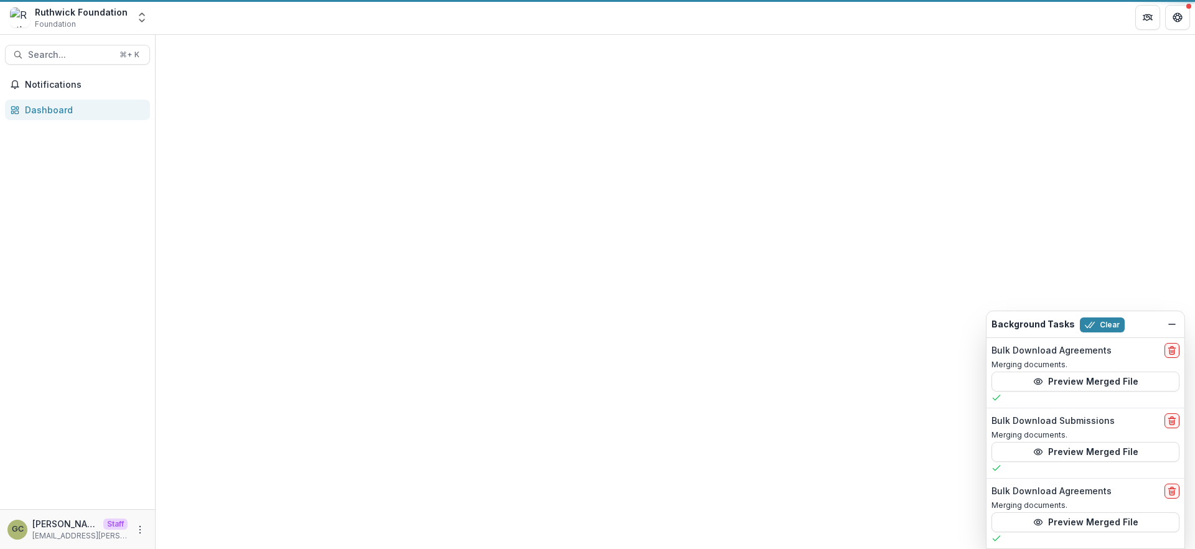 This screenshot has height=549, width=1195. What do you see at coordinates (187, 17) in the screenshot?
I see `nav: breadcrumb` at bounding box center [187, 17].